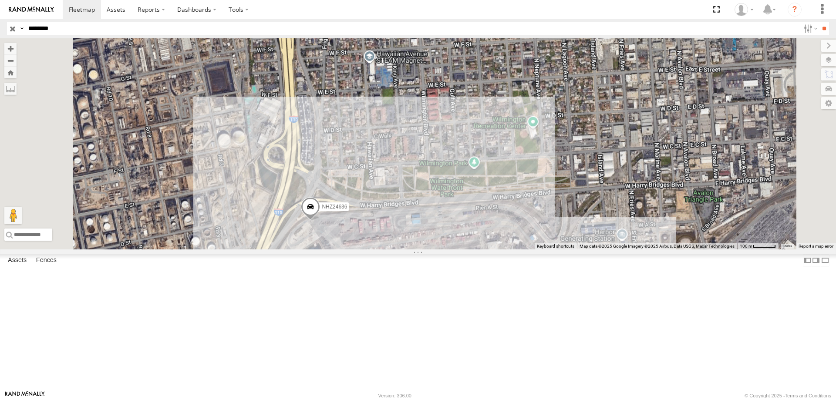 Image resolution: width=836 pixels, height=400 pixels. I want to click on img: rand-logo.svg, so click(31, 10).